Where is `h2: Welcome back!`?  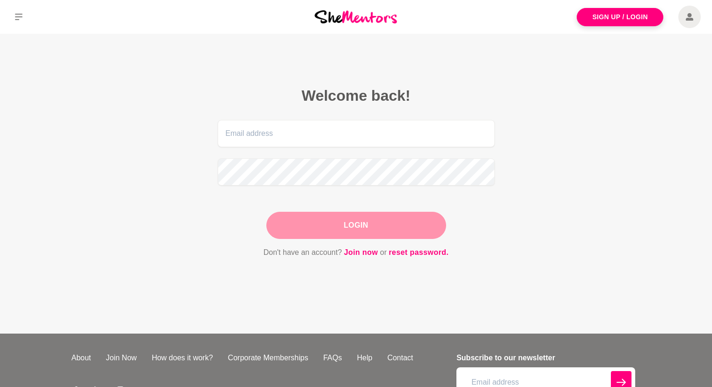
h2: Welcome back! is located at coordinates (356, 96).